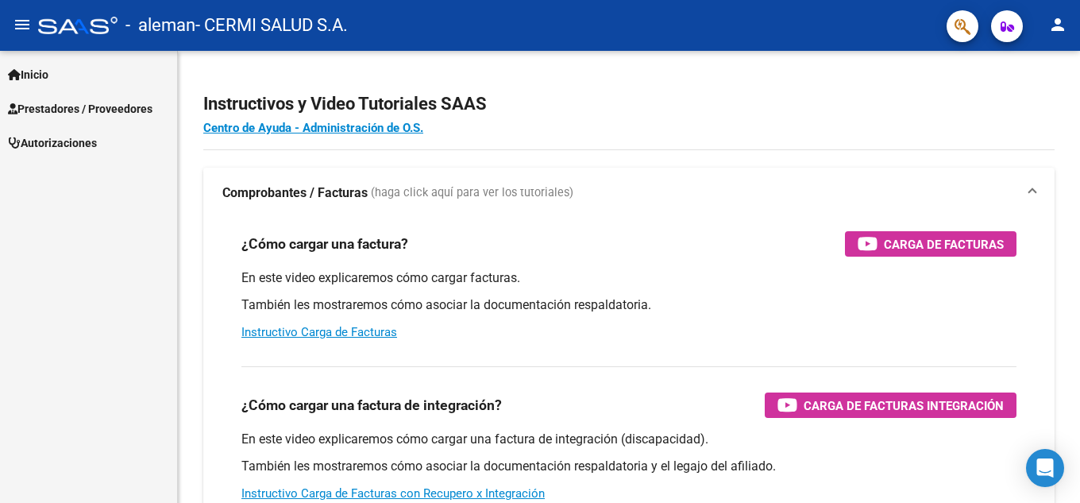  I want to click on button: Carga de Facturas Integración, so click(890, 405).